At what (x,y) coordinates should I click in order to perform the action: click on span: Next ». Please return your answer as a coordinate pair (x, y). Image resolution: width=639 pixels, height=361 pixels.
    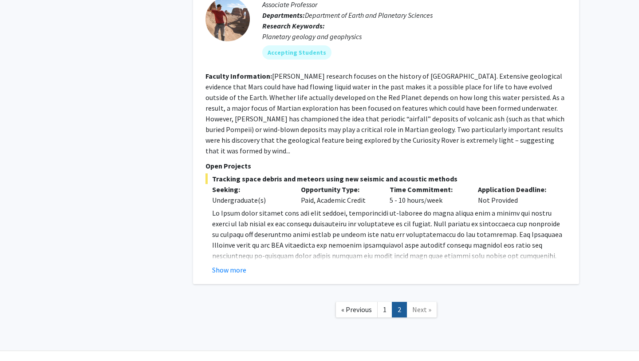
    Looking at the image, I should click on (422, 309).